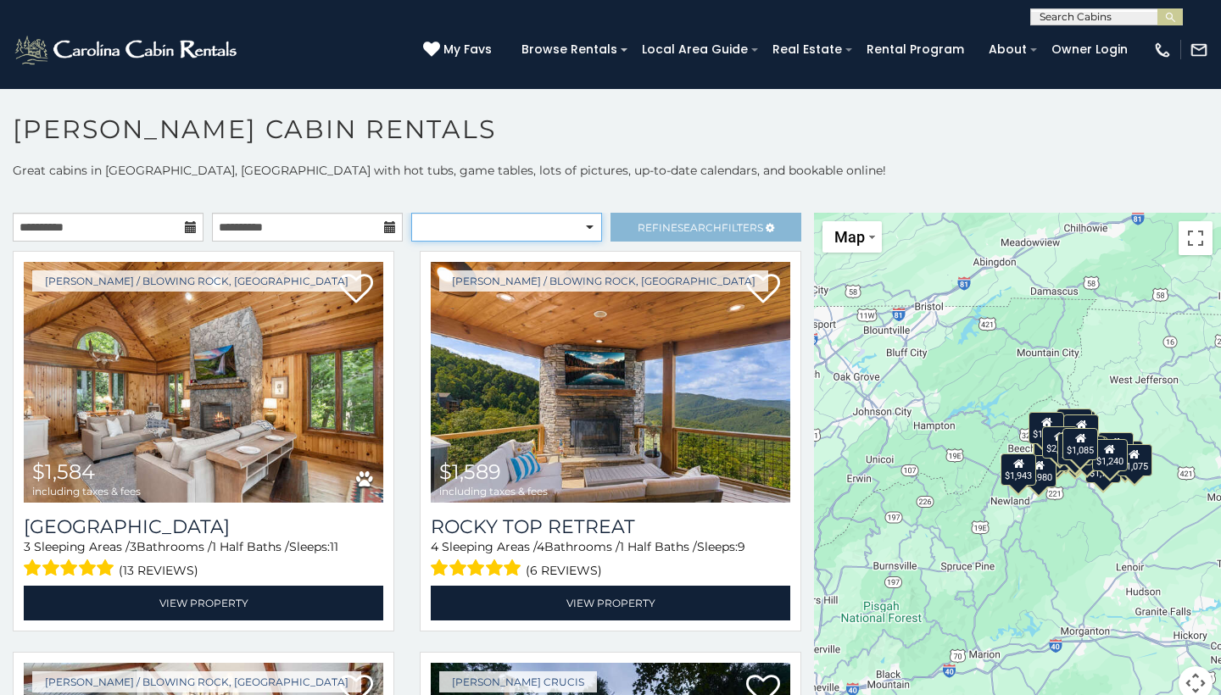 This screenshot has height=695, width=1221. I want to click on span: My Favs, so click(467, 49).